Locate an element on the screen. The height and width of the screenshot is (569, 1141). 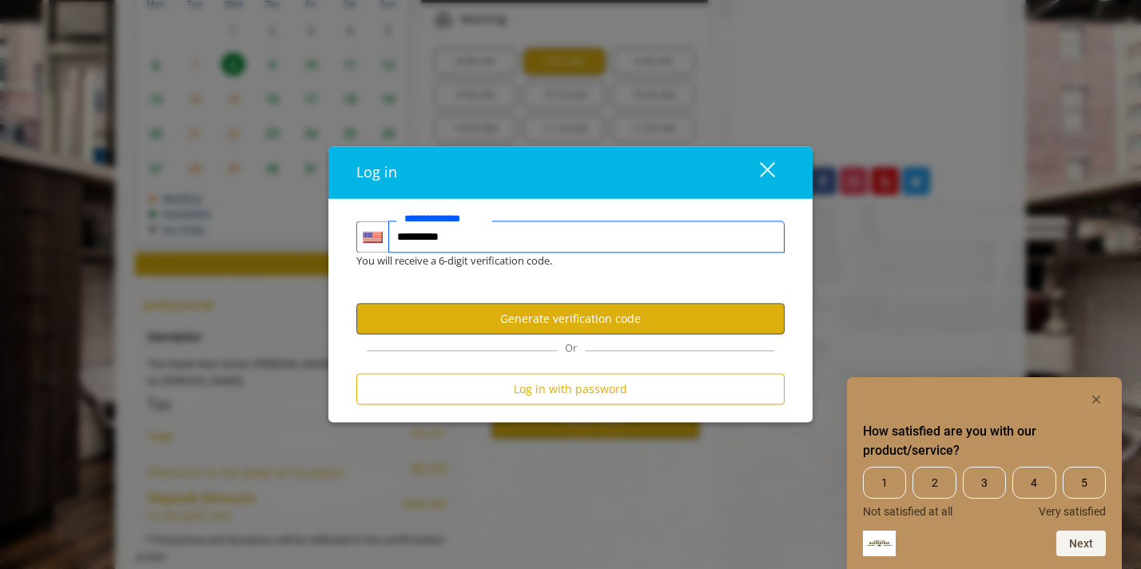
button: close dialog is located at coordinates (758, 172).